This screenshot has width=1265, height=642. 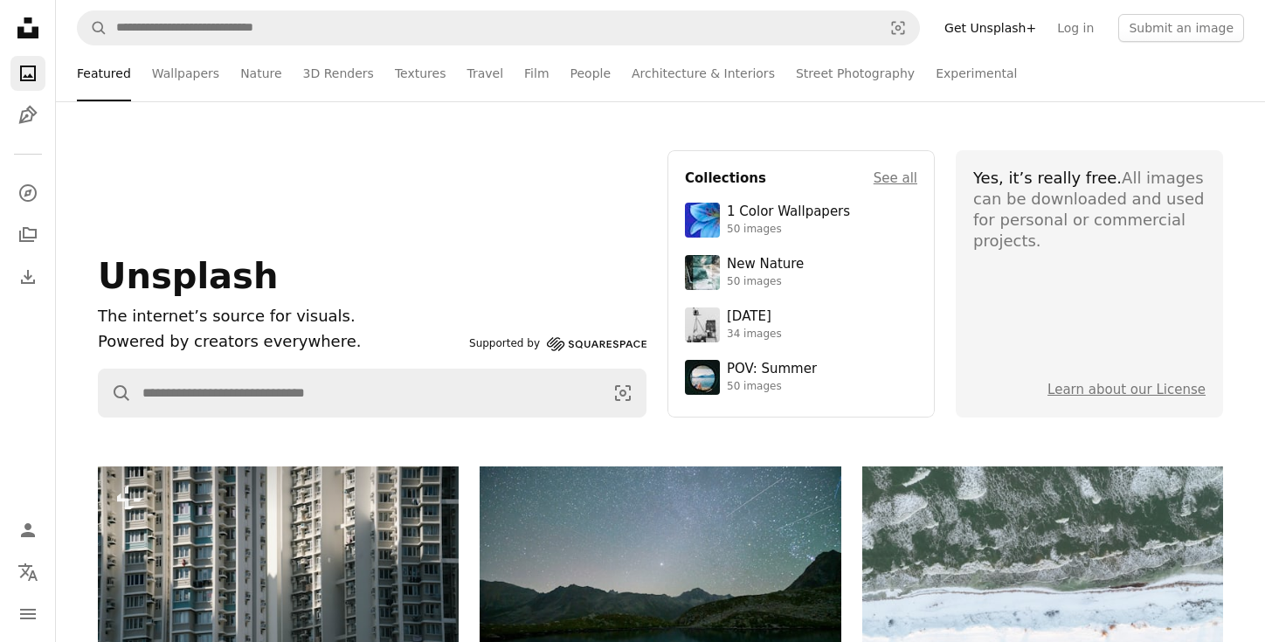 What do you see at coordinates (702, 220) in the screenshot?
I see `img: premium_photo-1688045582333-c8b6961773e0` at bounding box center [702, 220].